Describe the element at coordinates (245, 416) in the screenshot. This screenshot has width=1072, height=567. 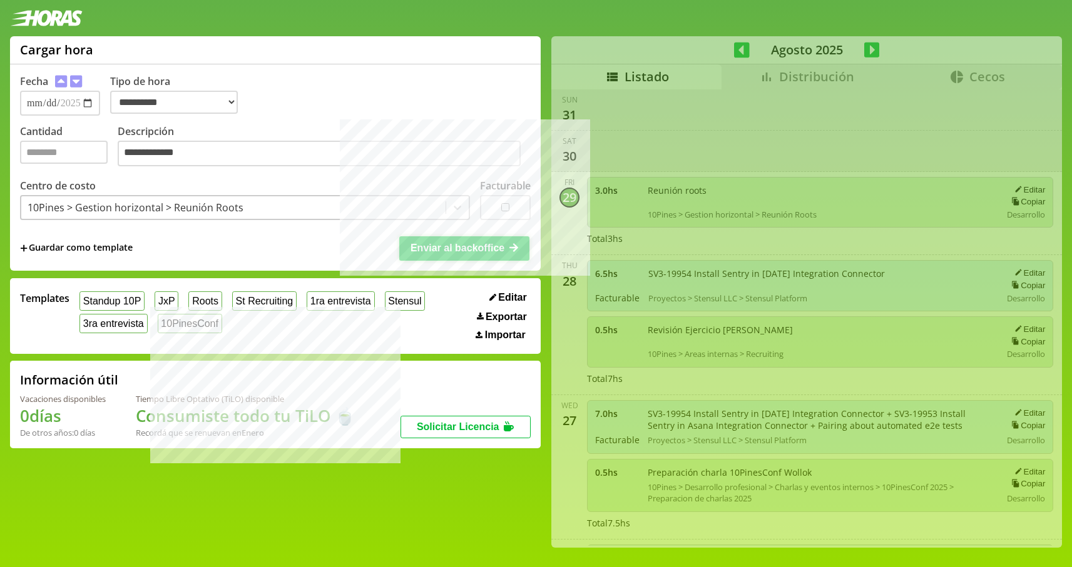
I see `h1: Consumiste todo tu TiLO 🍵` at that location.